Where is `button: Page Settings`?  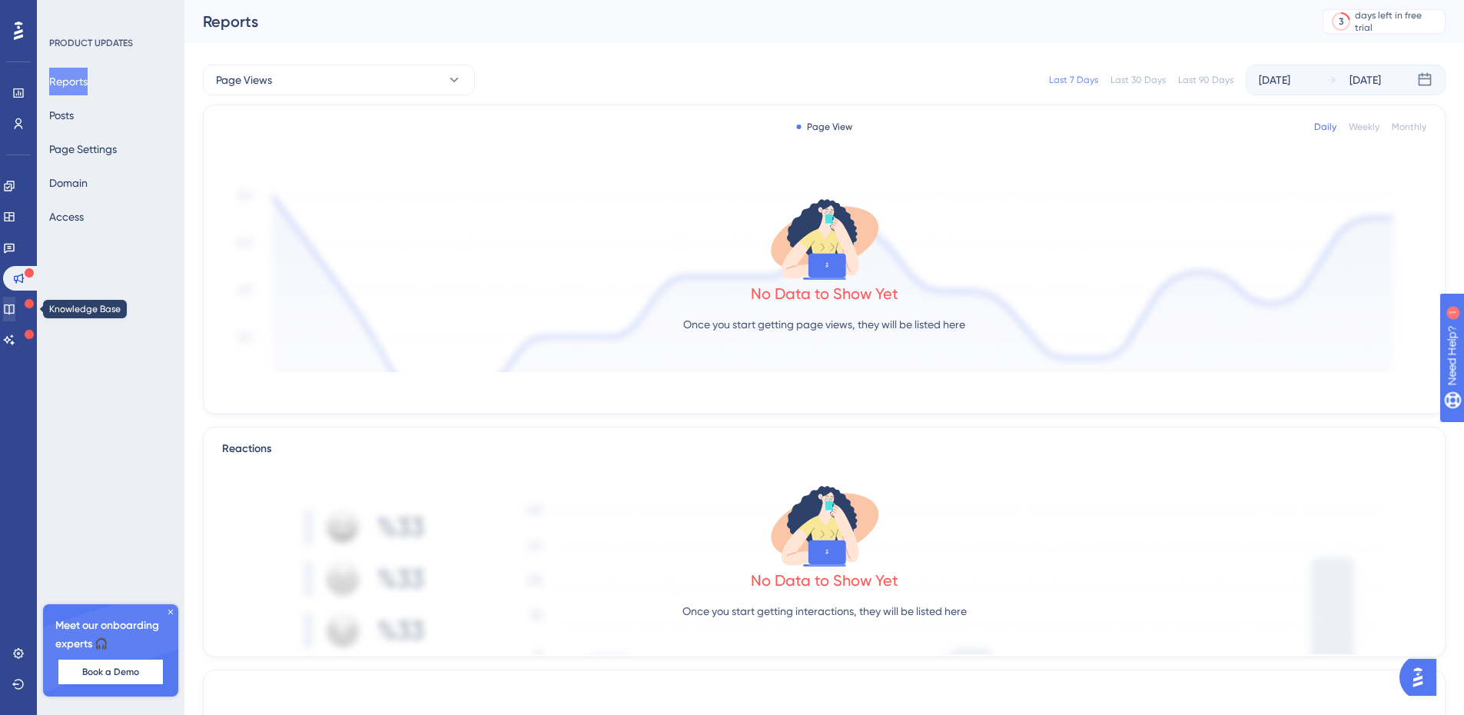 button: Page Settings is located at coordinates (83, 149).